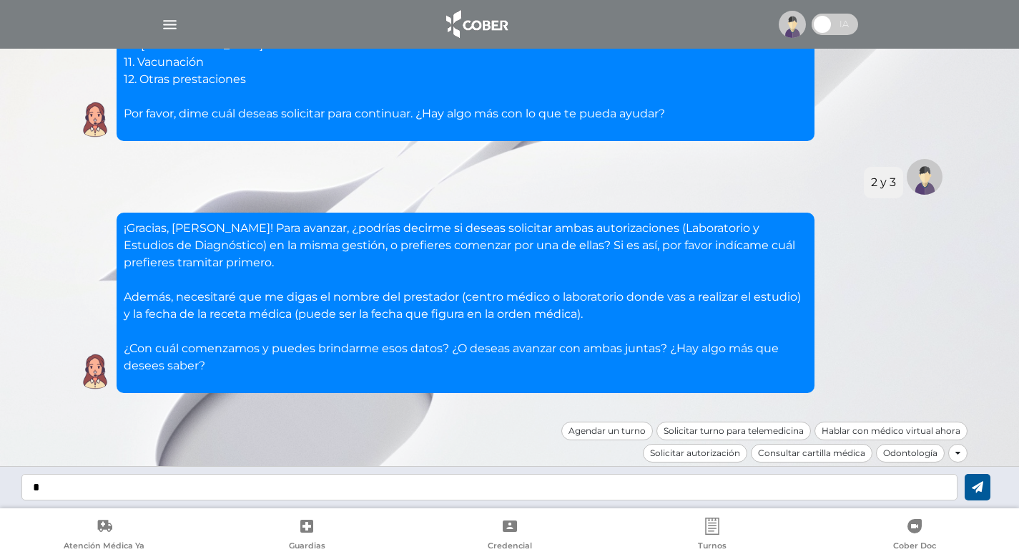 This screenshot has height=557, width=1019. Describe the element at coordinates (307, 547) in the screenshot. I see `span: Guardias` at that location.